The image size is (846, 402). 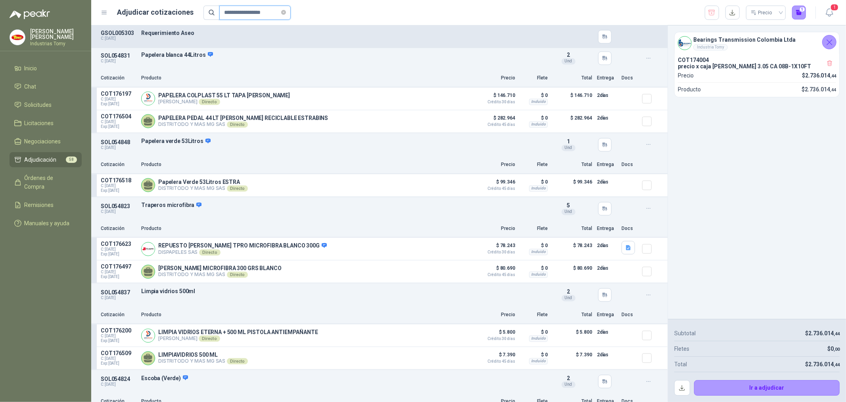 What do you see at coordinates (119, 142) in the screenshot?
I see `p: SOL054848` at bounding box center [119, 142].